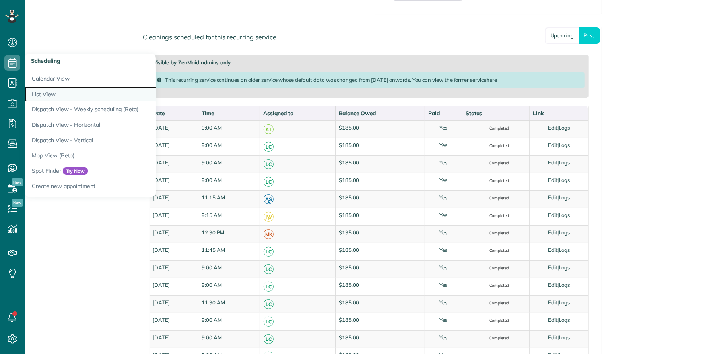 This screenshot has width=713, height=354. I want to click on a: Map View (Beta), so click(124, 155).